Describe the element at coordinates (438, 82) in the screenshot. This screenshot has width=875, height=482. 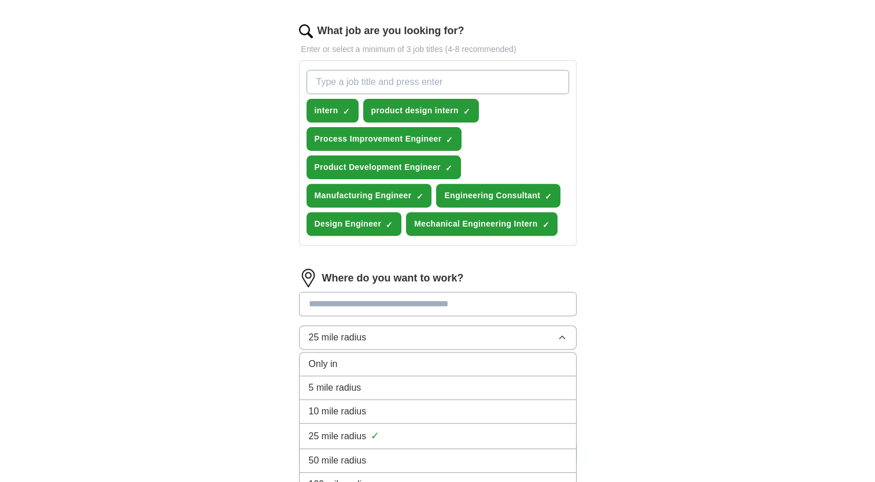
I see `input: Type a job title and press enter` at that location.